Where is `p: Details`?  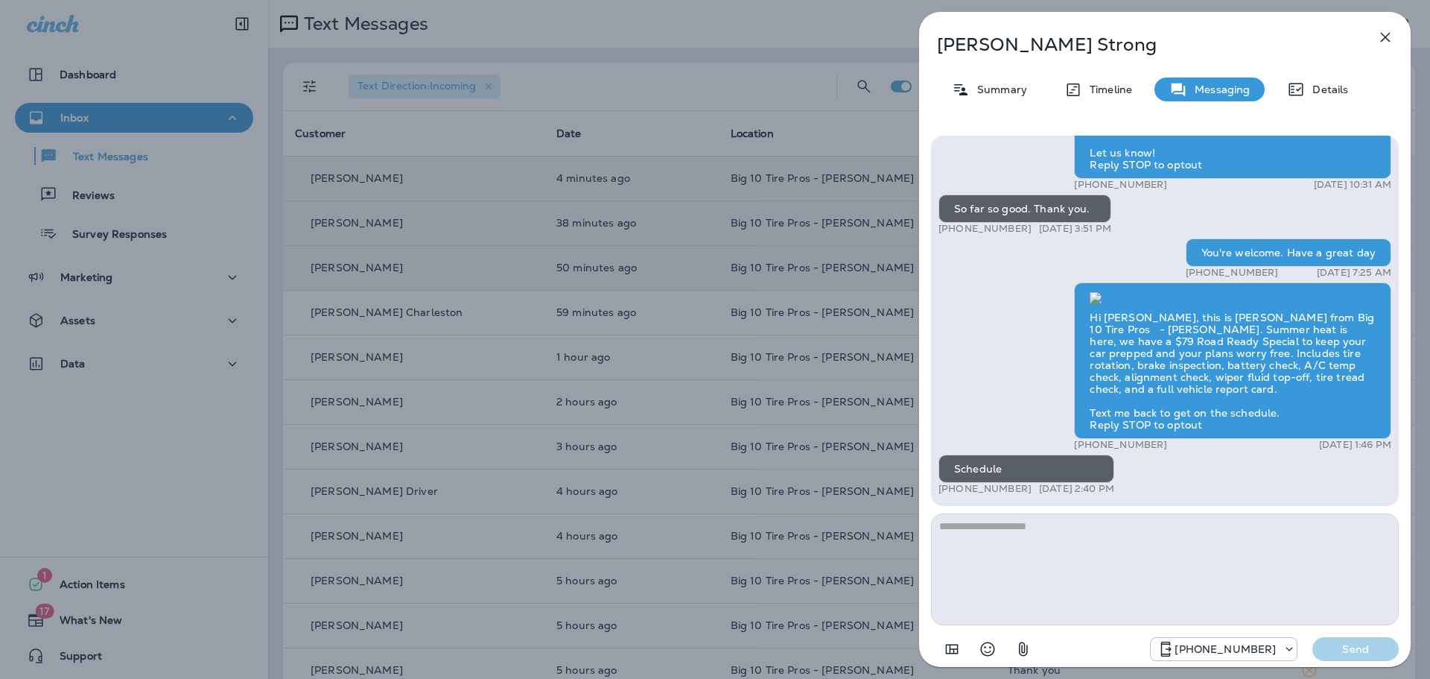
p: Details is located at coordinates (1327, 89).